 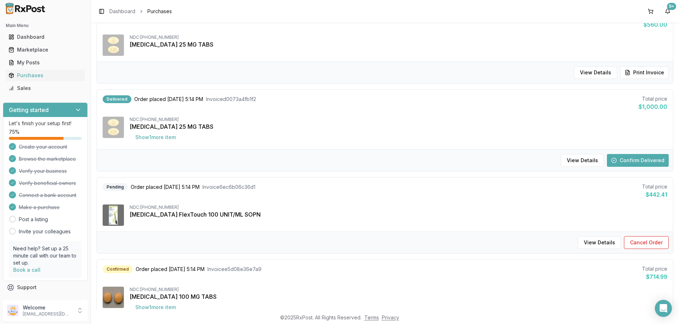 What do you see at coordinates (646, 242) in the screenshot?
I see `button: Cancel Order` at bounding box center [646, 242].